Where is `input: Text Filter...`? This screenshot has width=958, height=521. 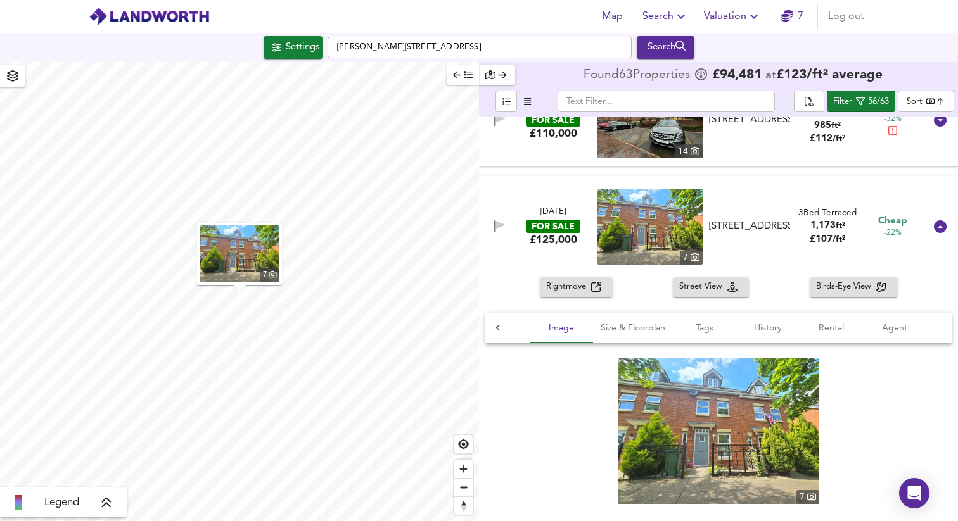 input: Text Filter... is located at coordinates (666, 101).